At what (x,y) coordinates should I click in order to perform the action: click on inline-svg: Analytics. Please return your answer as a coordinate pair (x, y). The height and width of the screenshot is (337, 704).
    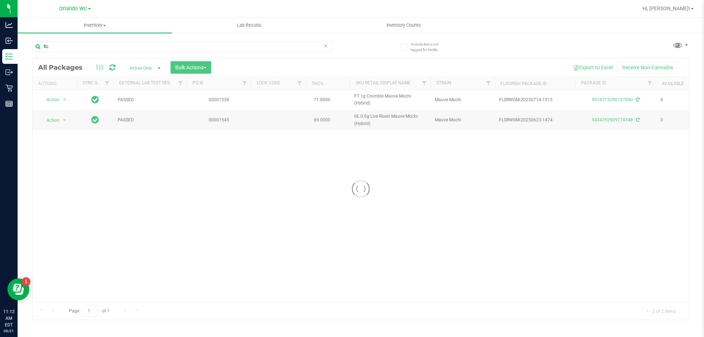
    Looking at the image, I should click on (9, 25).